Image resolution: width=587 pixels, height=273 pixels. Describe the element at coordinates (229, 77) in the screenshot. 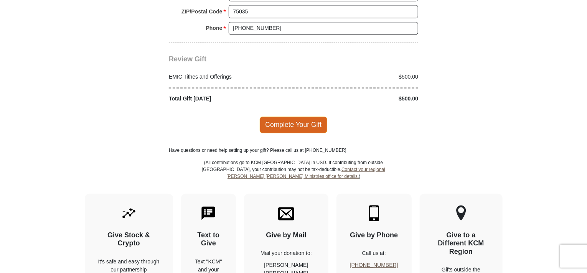

I see `div: EMIC Tithes and Offerings` at that location.